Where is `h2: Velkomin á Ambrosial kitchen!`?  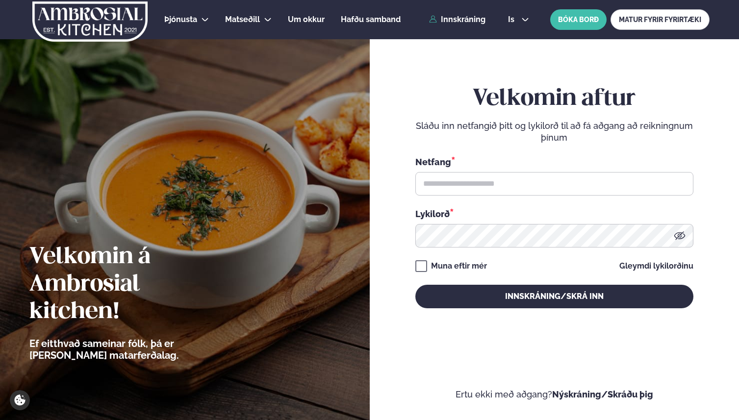
h2: Velkomin á Ambrosial kitchen! is located at coordinates (131, 285).